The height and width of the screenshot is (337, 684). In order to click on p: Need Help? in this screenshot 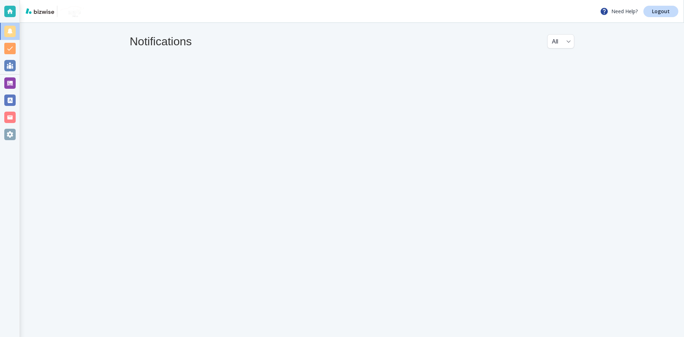, I will do `click(619, 11)`.